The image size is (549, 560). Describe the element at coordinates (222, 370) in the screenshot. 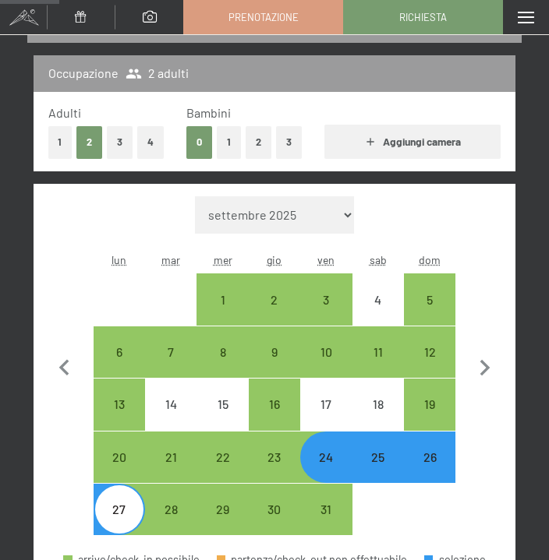

I see `div: 8` at that location.